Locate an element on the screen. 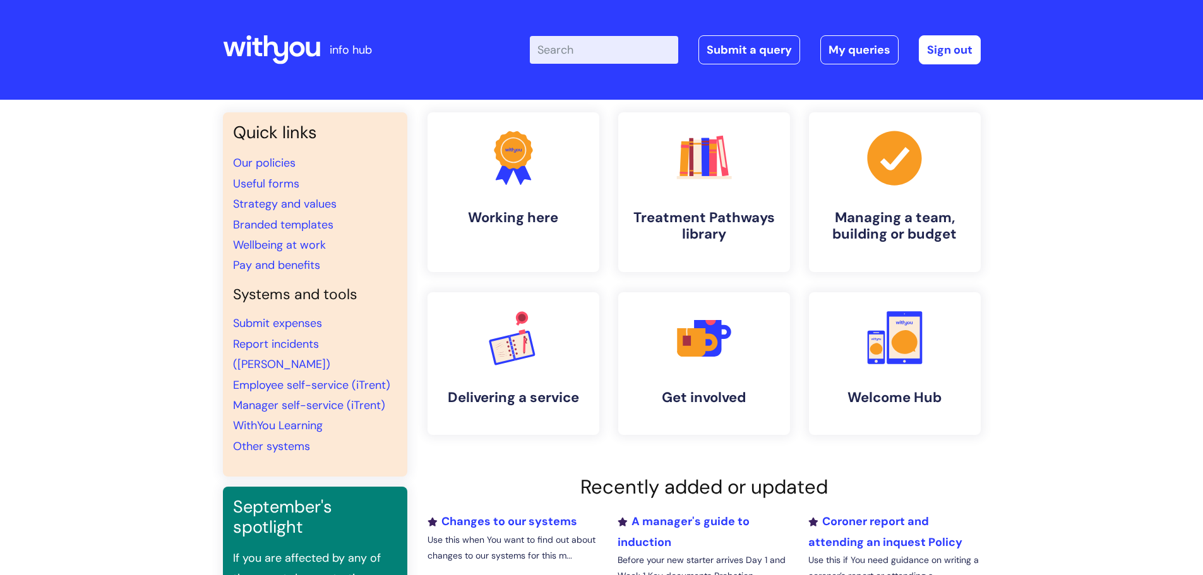  h4: Welcome Hub is located at coordinates (895, 398).